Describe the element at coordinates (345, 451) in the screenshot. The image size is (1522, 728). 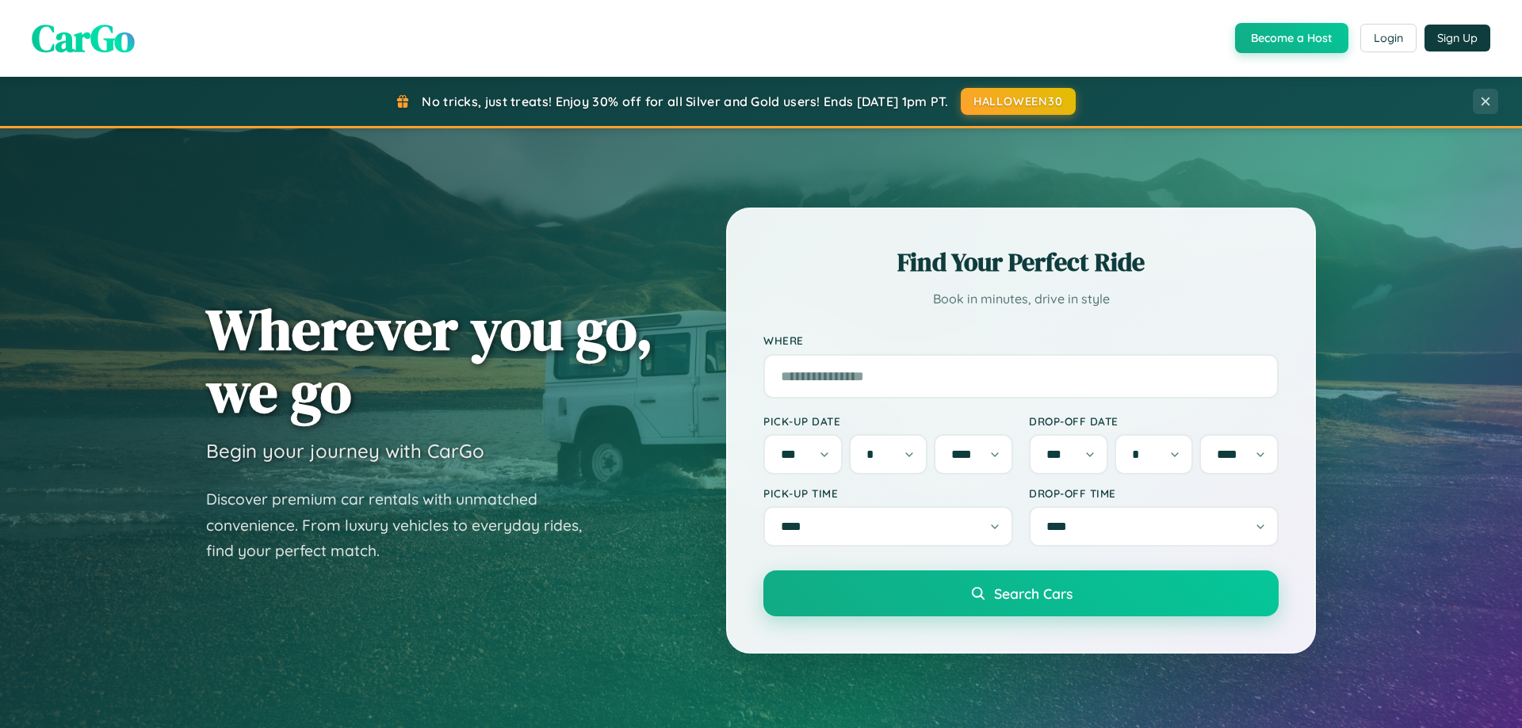
I see `h3: Begin your journey with CarGo` at that location.